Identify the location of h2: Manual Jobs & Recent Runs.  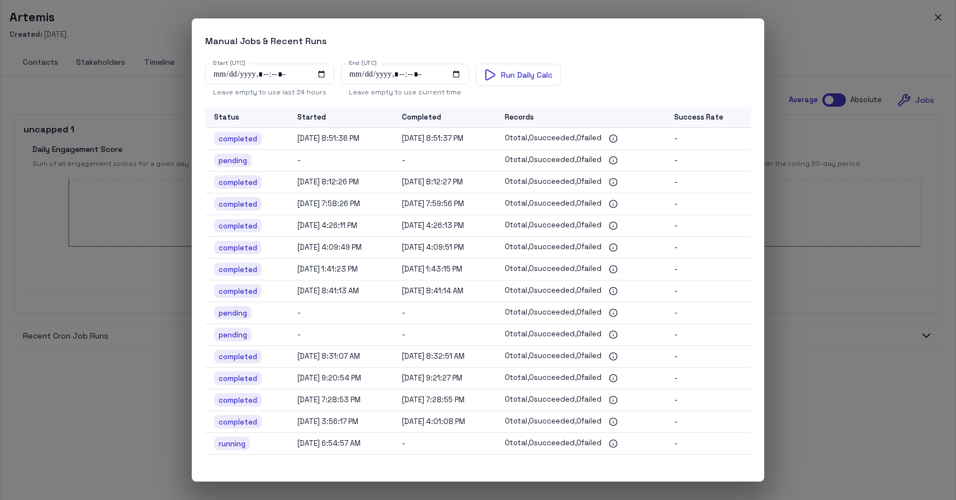
(478, 39).